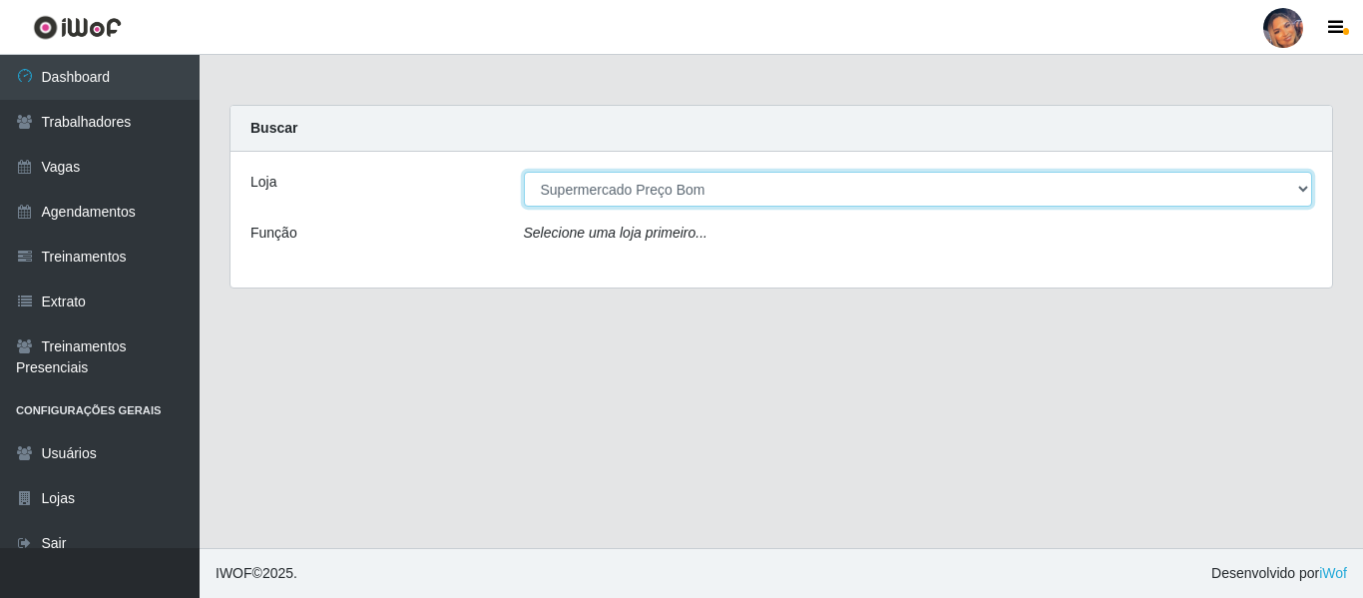 The width and height of the screenshot is (1363, 598). I want to click on a: iWof, so click(1333, 573).